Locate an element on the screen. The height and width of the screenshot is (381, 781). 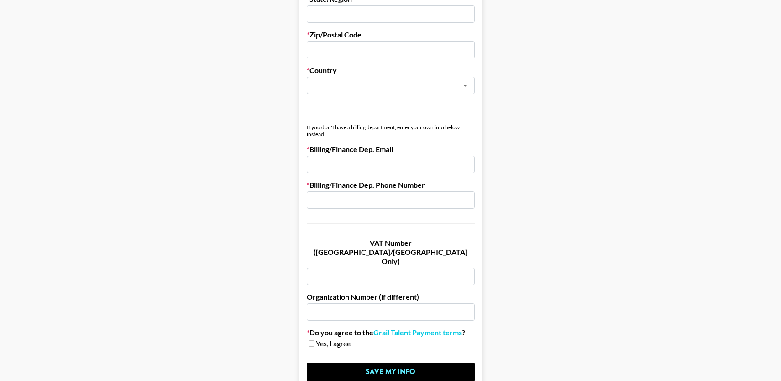
span: Yes, I agree is located at coordinates (333, 343).